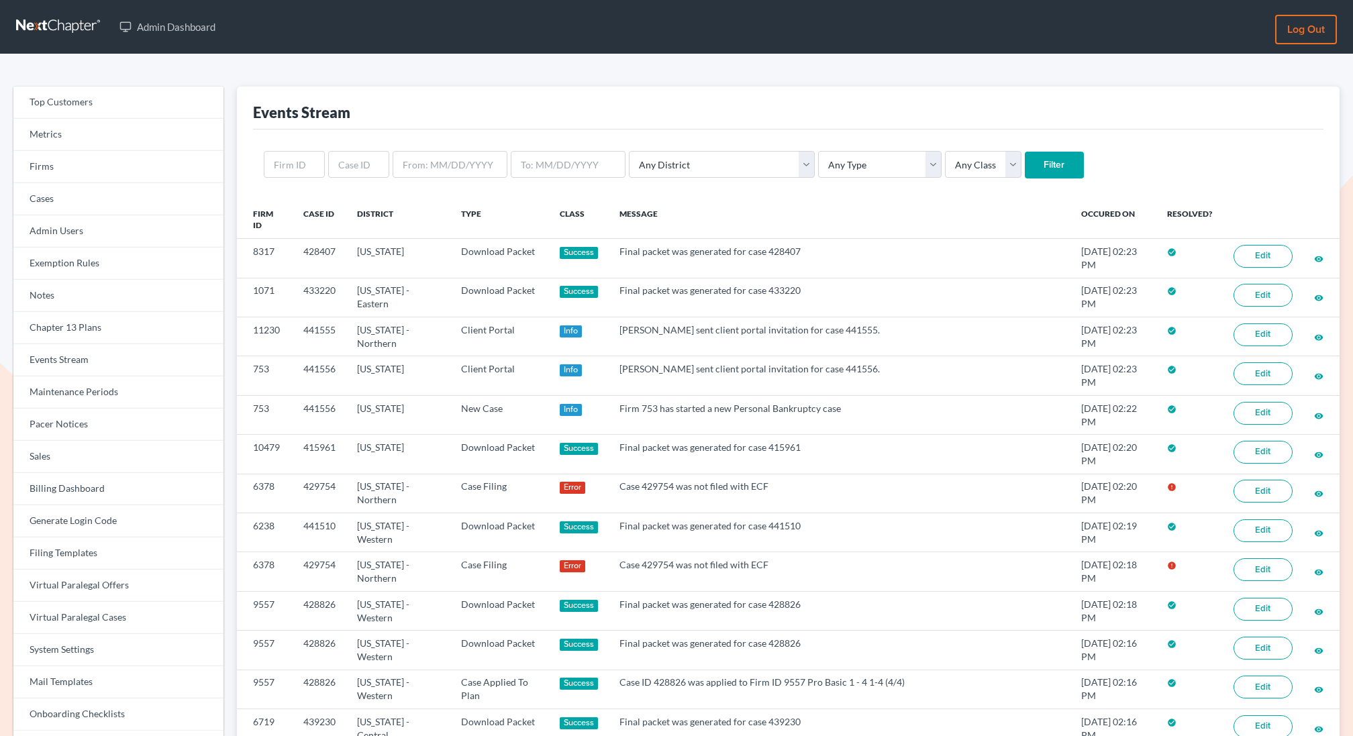 The height and width of the screenshot is (736, 1353). What do you see at coordinates (839, 689) in the screenshot?
I see `td: Case ID 428826 was applied to Firm ID 9557 Pro Basic 1 - 4 1-4 (4/4)` at bounding box center [839, 689].